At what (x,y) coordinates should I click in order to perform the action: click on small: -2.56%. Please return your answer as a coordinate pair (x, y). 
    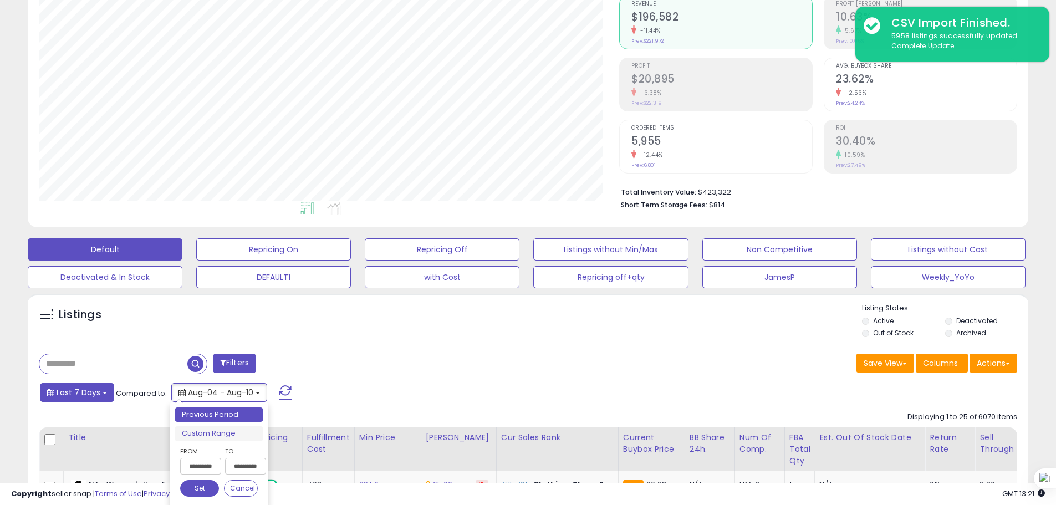
    Looking at the image, I should click on (854, 93).